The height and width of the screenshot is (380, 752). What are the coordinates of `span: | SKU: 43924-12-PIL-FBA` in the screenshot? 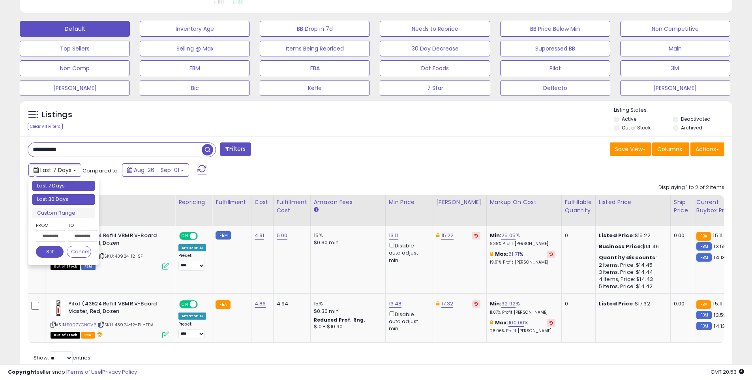 It's located at (125, 325).